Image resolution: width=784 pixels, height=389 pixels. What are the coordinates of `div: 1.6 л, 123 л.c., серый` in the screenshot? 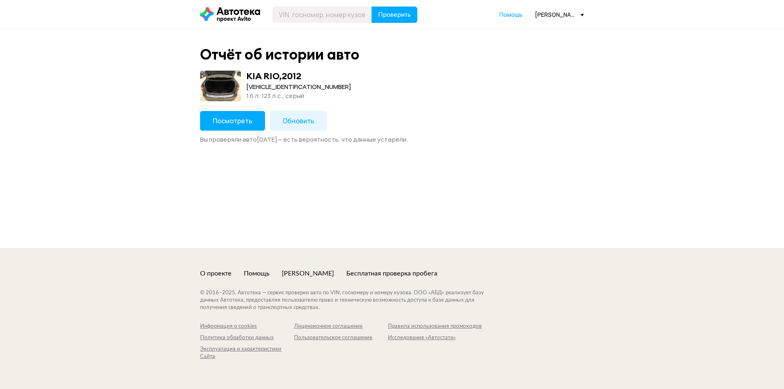 It's located at (298, 96).